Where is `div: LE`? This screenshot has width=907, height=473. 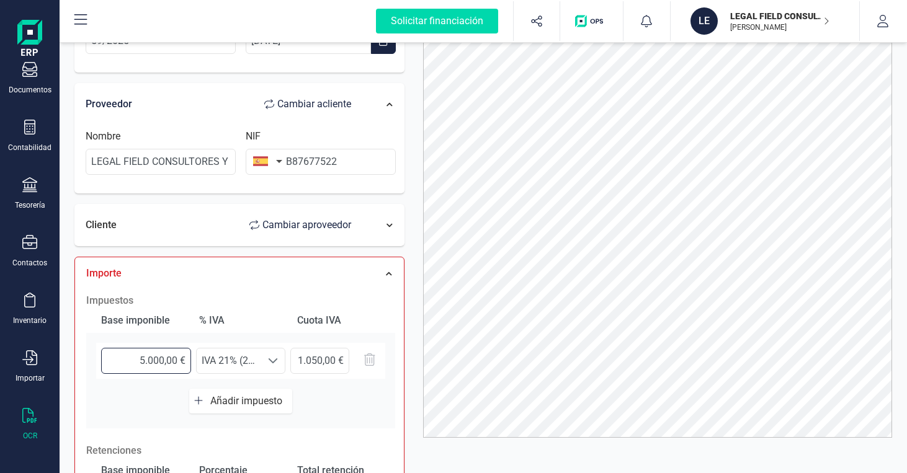
div: LE is located at coordinates (704, 21).